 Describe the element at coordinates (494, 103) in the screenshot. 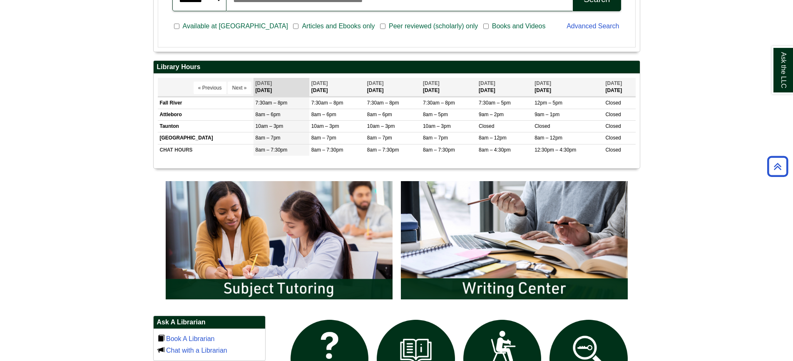

I see `span: 7:30am – 5pm` at that location.